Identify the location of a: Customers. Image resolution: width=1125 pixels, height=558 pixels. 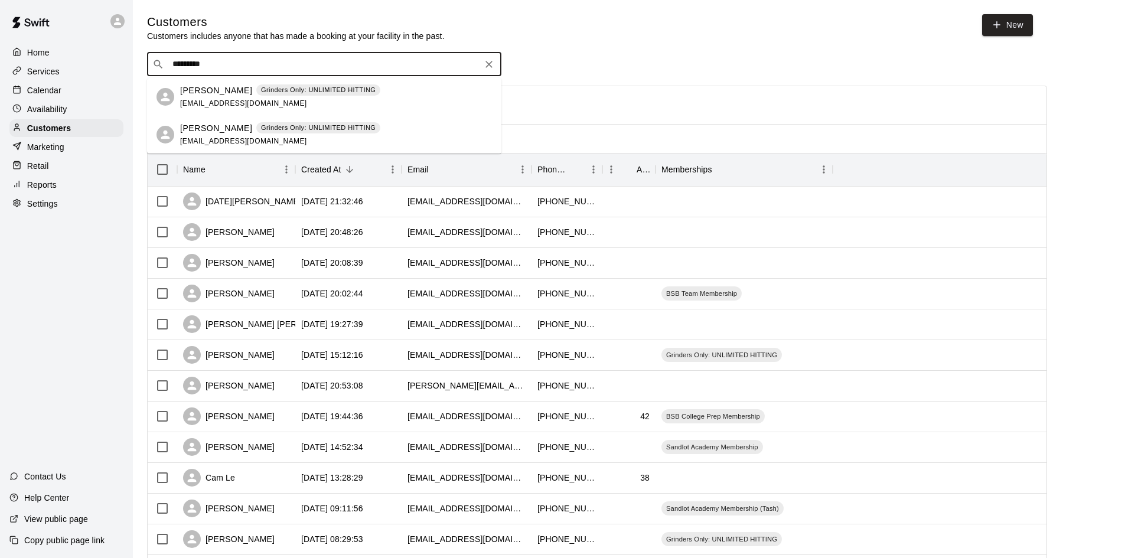
(66, 128).